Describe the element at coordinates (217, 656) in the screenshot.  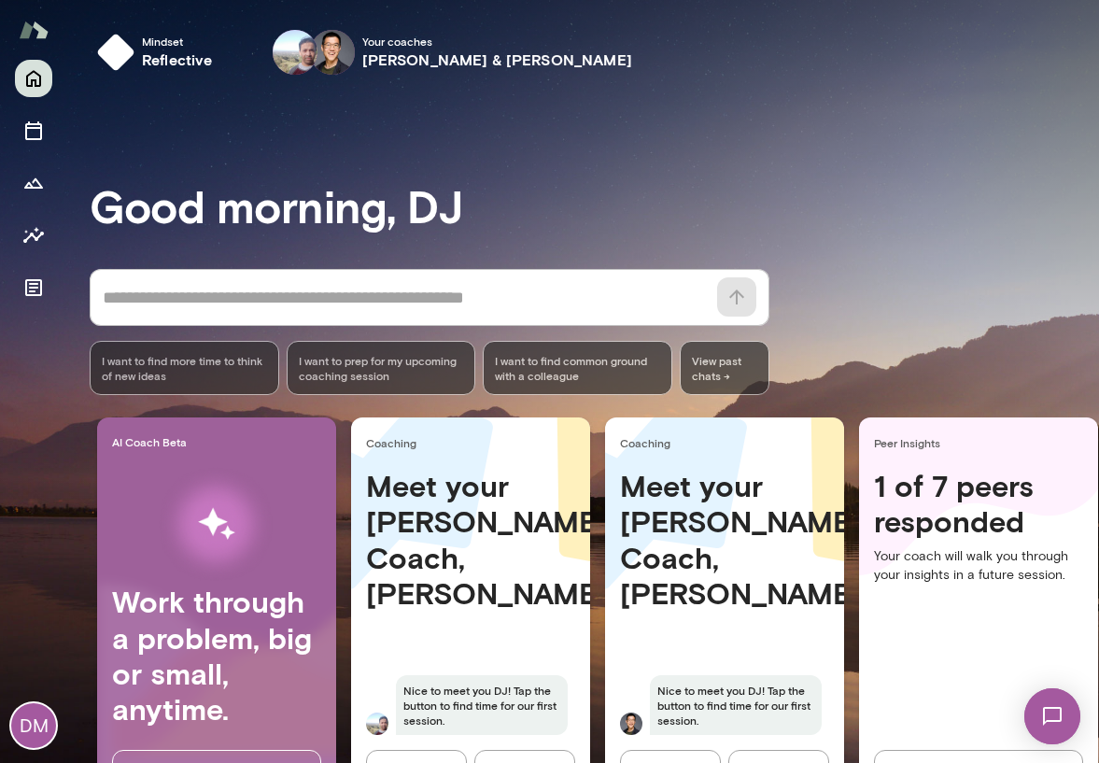
I see `h4: Work through a problem, big or small, anytime.` at that location.